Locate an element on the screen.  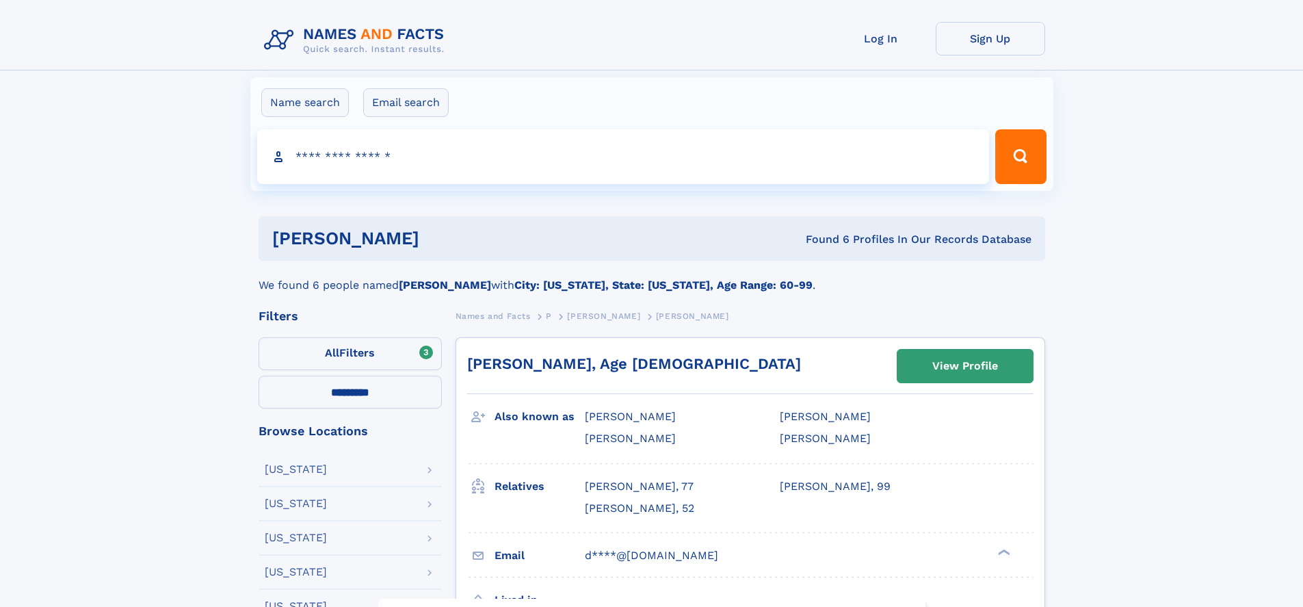
h3: Also known as is located at coordinates (540, 417).